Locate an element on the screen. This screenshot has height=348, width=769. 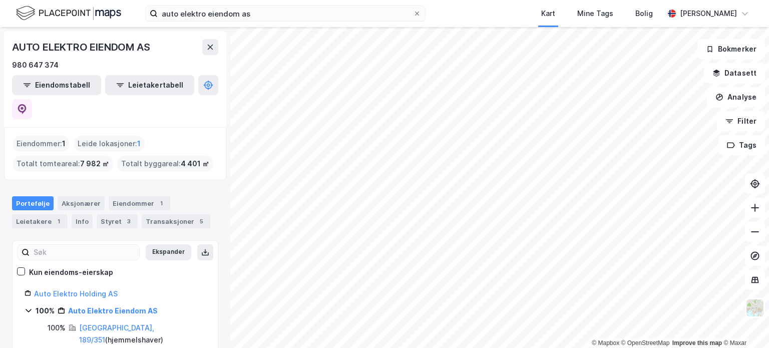
div: Kun eiendoms-eierskap is located at coordinates (71, 273).